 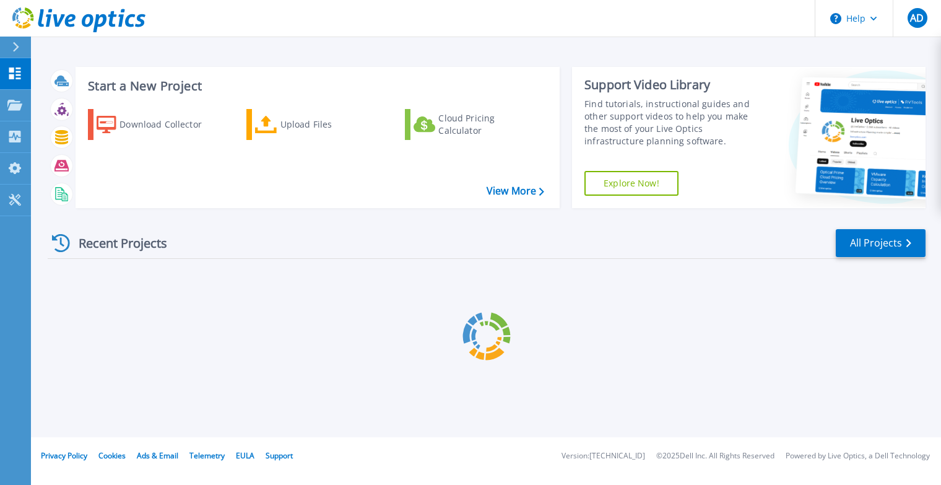 What do you see at coordinates (673, 123) in the screenshot?
I see `div: Find tutorials, instructional guides and other support videos to help you make the most of your L...` at bounding box center [673, 123].